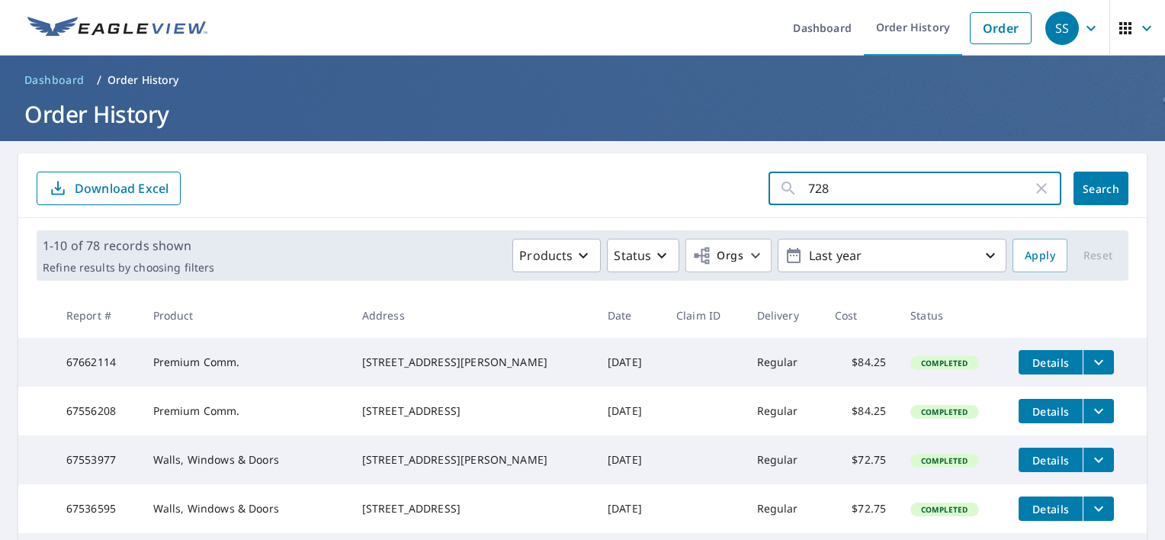 Image resolution: width=1165 pixels, height=540 pixels. Describe the element at coordinates (1098, 411) in the screenshot. I see `button: filesDropdownBtn-67556208` at that location.